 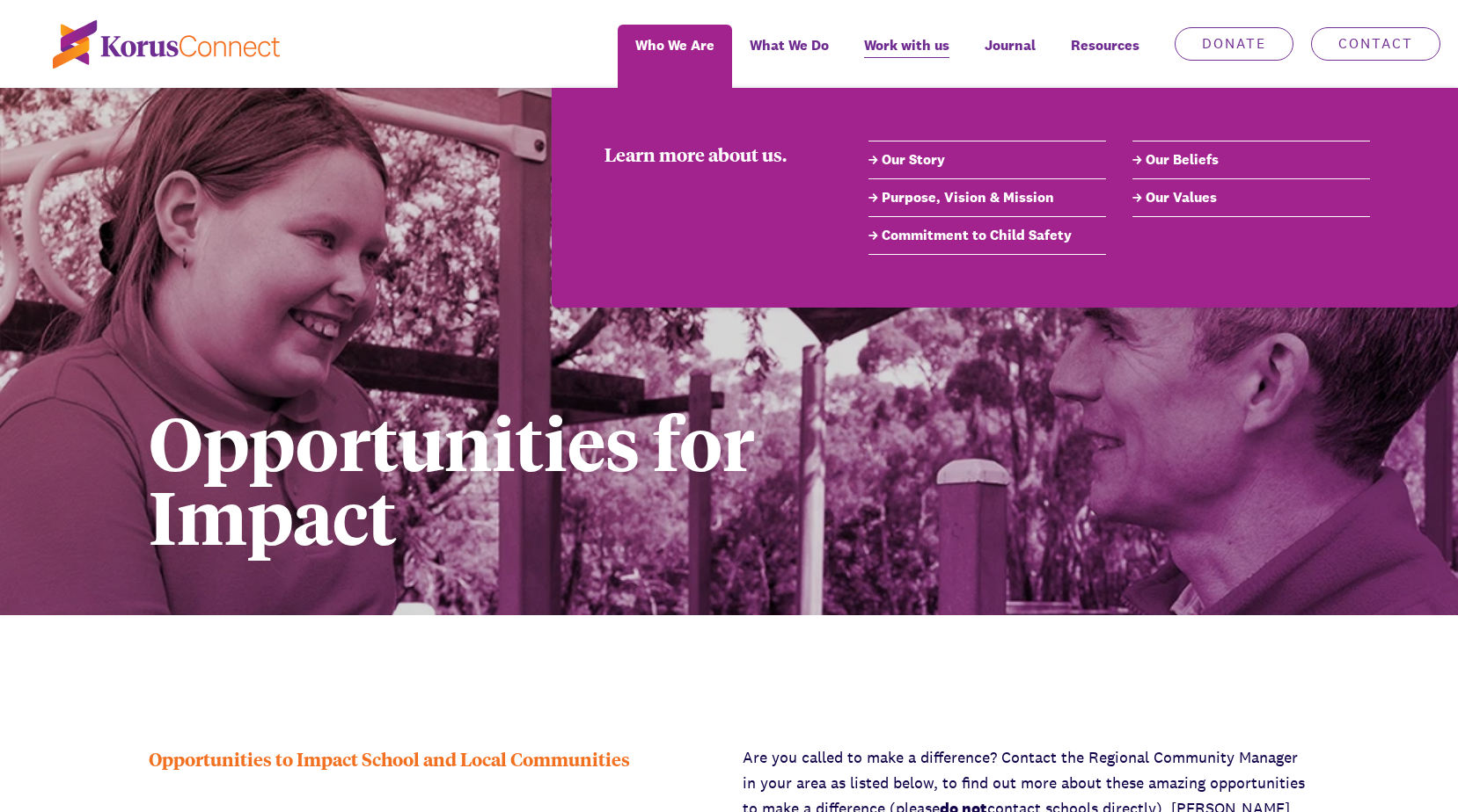 What do you see at coordinates (166, 44) in the screenshot?
I see `img: korus-connect%2Fc5177985-88d5-491d-9cd7-4a1febad1357_logo.svg` at bounding box center [166, 44].